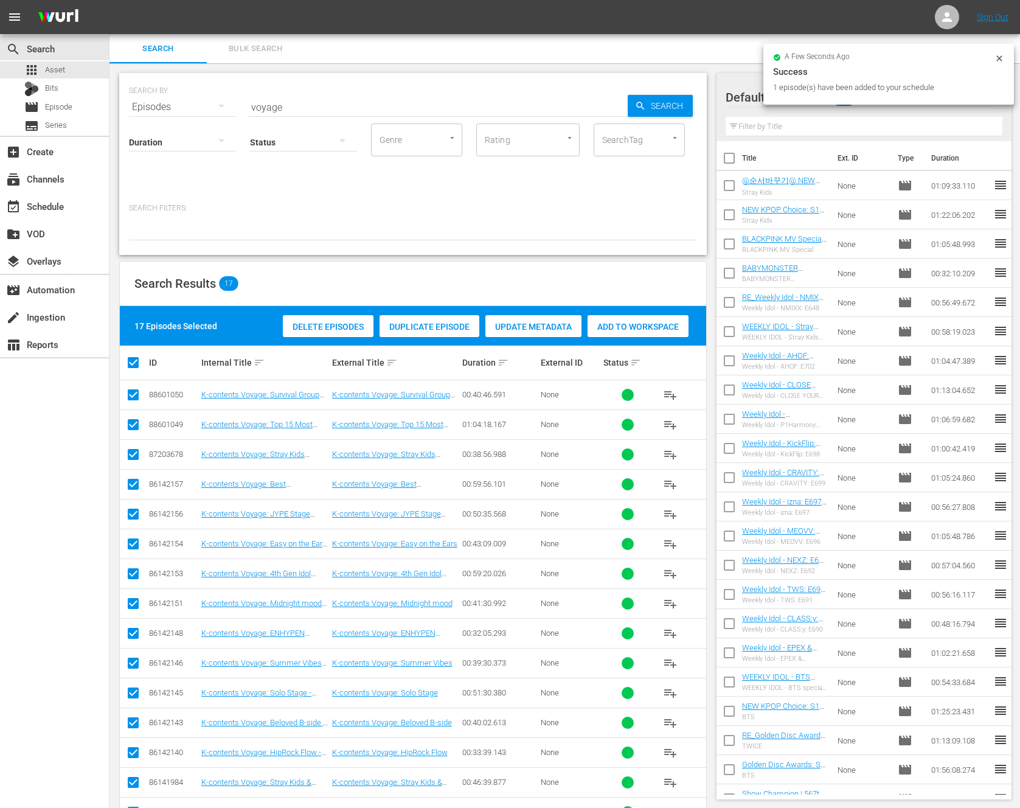  I want to click on div: Weekly Idol - TWS: E691, so click(785, 600).